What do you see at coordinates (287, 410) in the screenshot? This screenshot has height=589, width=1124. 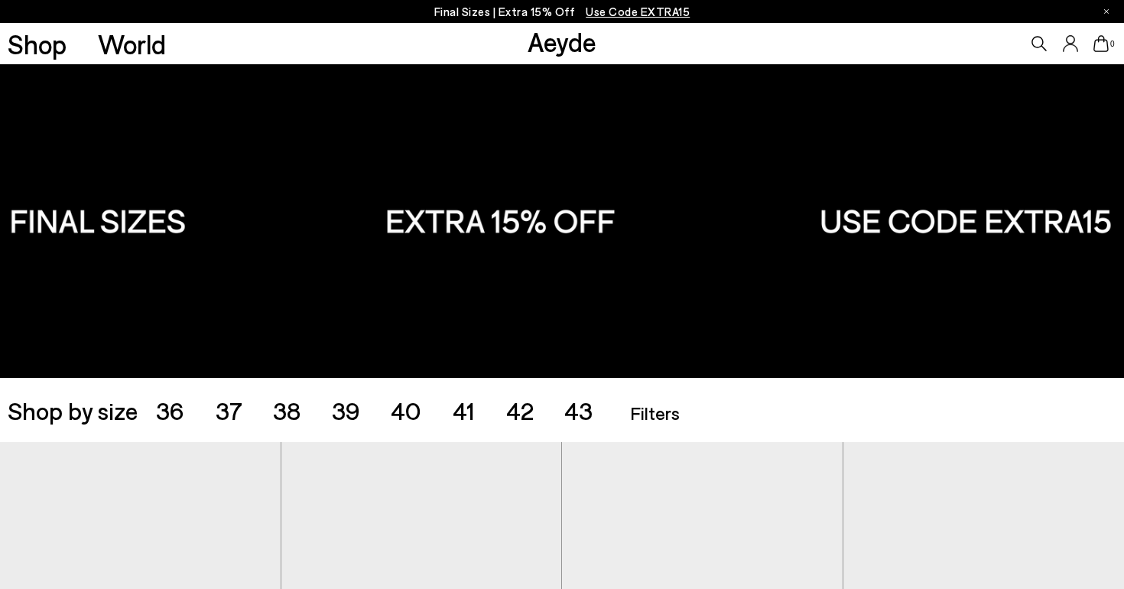 I see `span: 38` at bounding box center [287, 410].